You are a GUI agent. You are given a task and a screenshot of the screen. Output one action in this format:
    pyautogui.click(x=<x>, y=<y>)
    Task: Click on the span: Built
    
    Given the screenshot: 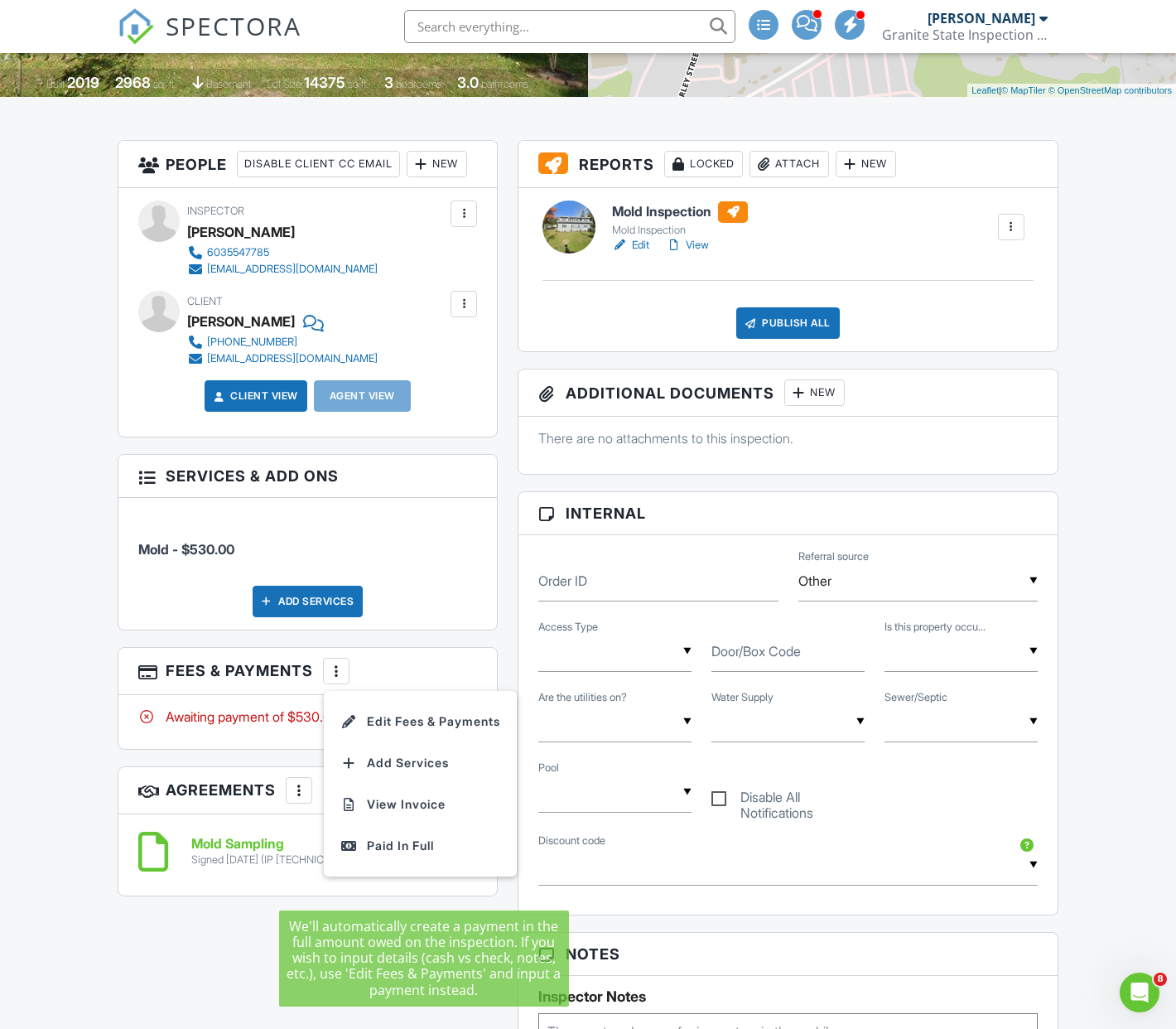 What is the action you would take?
    pyautogui.click(x=56, y=84)
    